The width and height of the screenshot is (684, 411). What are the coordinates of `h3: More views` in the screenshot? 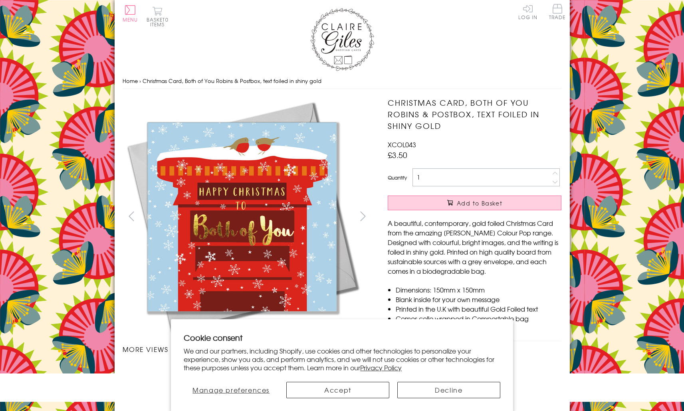 It's located at (247, 349).